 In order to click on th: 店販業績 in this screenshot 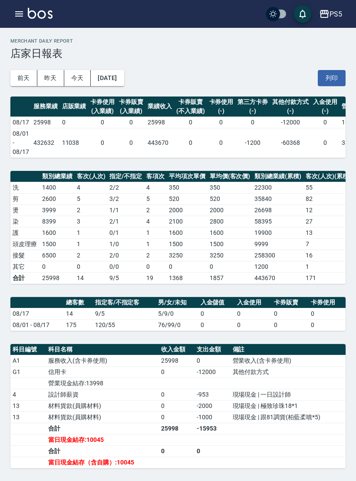, I will do `click(74, 107)`.